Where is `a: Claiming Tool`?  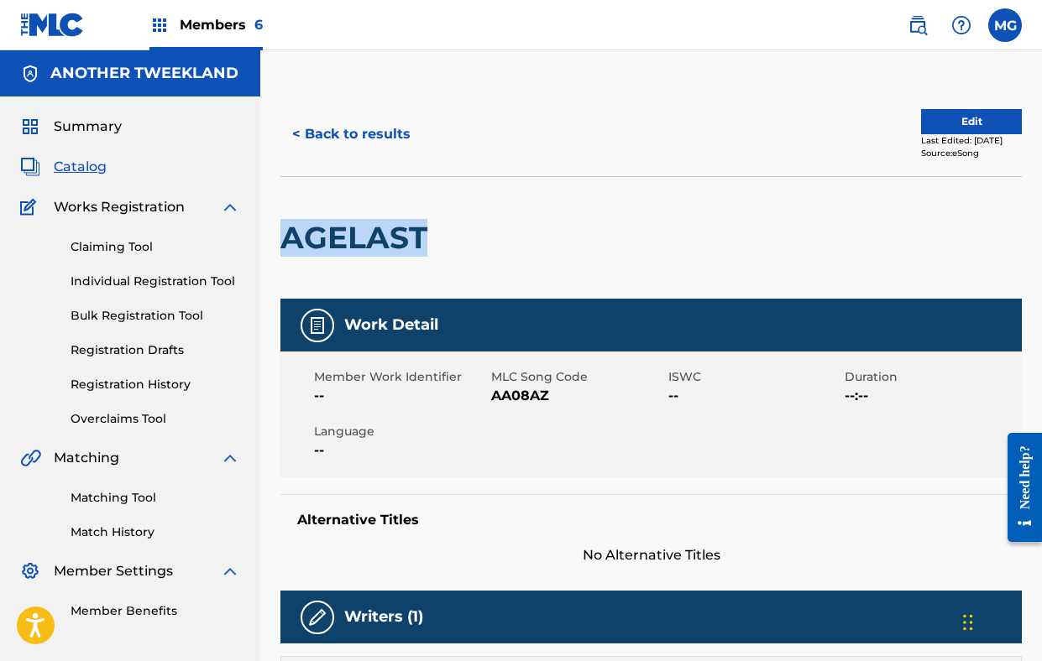
a: Claiming Tool is located at coordinates (155, 247).